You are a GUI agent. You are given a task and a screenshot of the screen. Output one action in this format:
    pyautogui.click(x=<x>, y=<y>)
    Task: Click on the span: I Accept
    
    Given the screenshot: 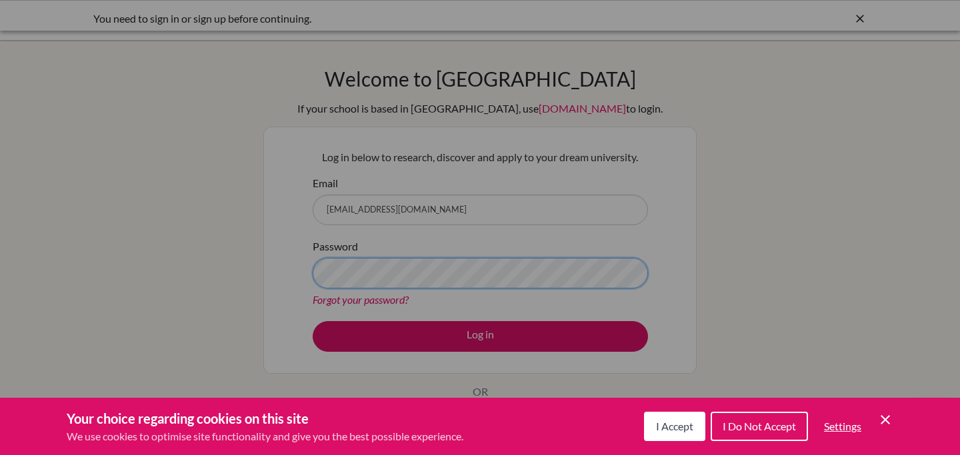 What is the action you would take?
    pyautogui.click(x=675, y=426)
    